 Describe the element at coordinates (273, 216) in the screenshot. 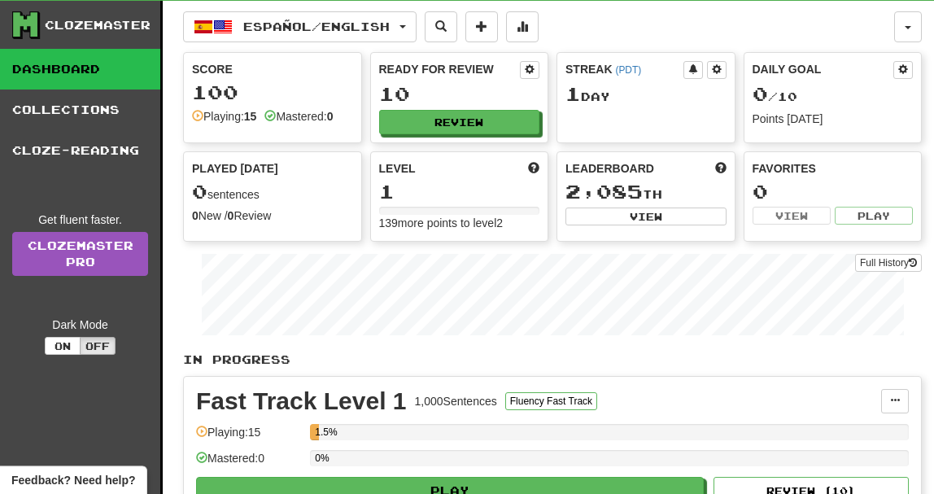

I see `div: New / Review` at that location.